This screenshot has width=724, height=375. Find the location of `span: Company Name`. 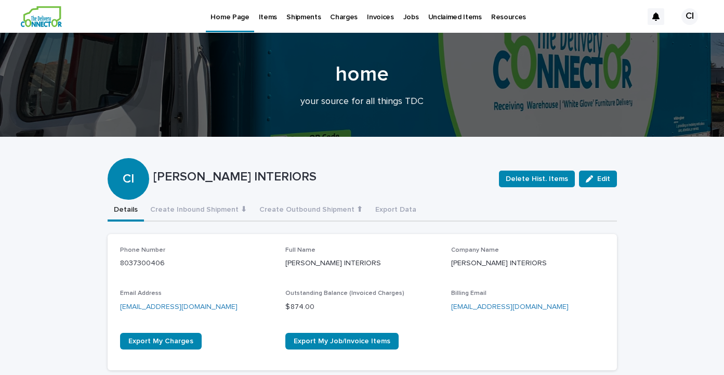

span: Company Name is located at coordinates (475, 250).